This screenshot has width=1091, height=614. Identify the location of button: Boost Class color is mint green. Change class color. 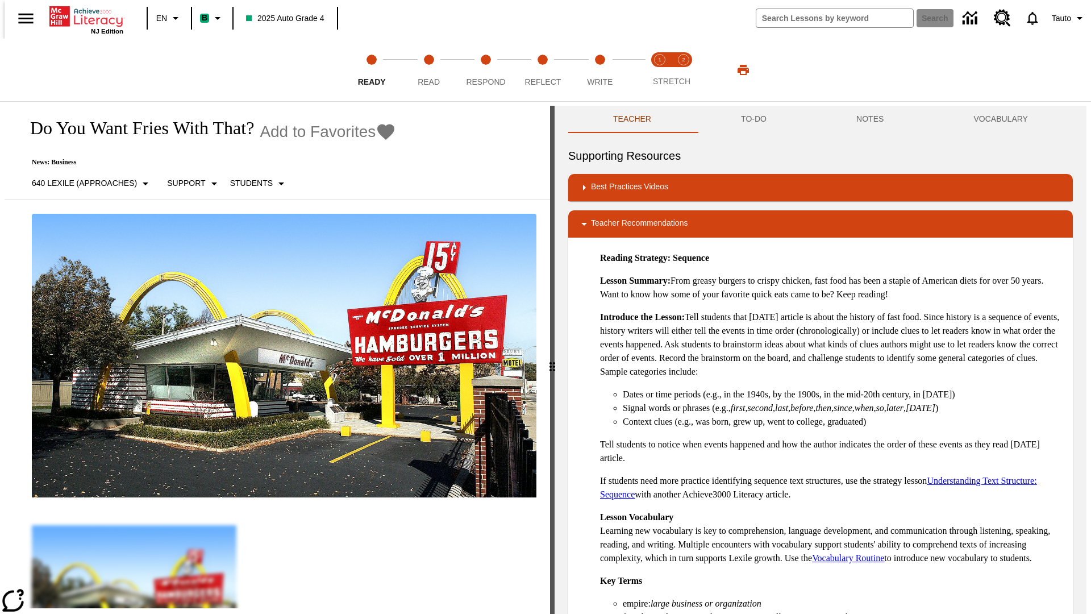
(212, 18).